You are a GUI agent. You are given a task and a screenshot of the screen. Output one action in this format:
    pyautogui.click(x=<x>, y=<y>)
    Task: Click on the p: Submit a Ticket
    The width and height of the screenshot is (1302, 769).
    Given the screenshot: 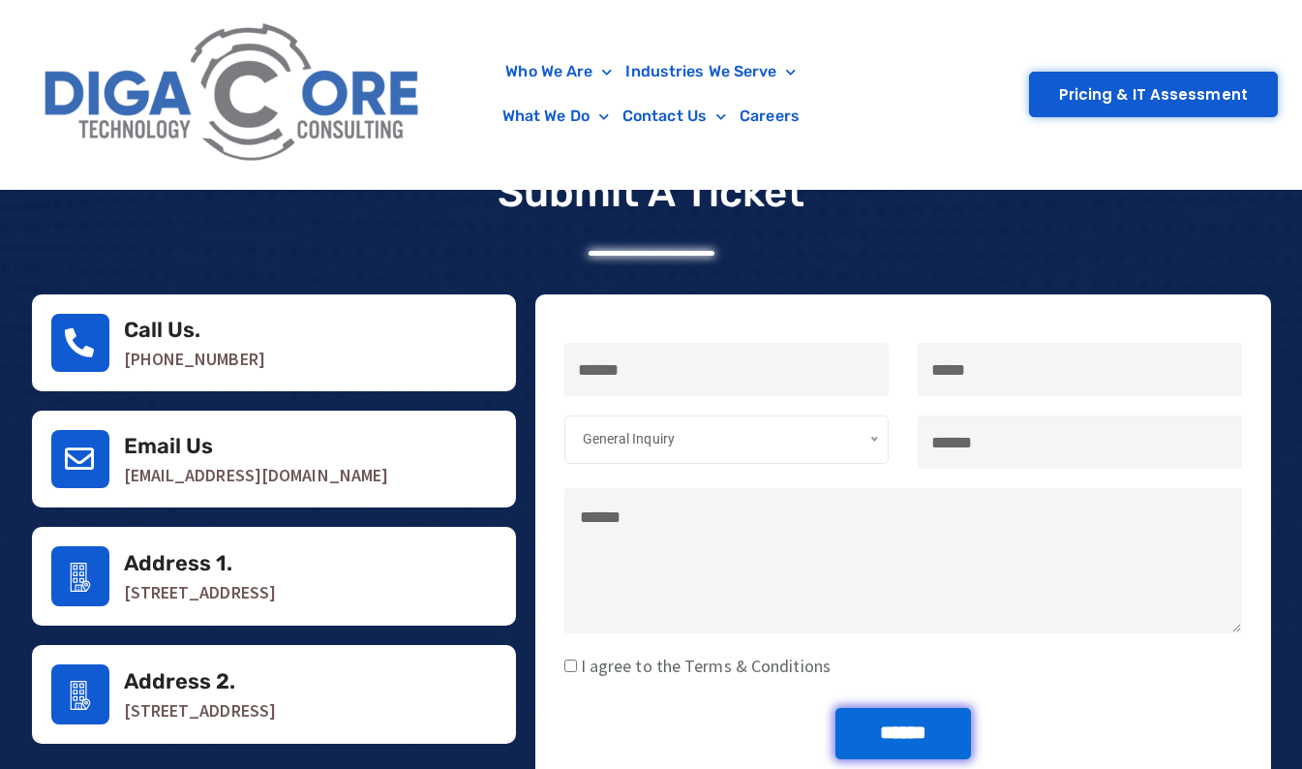 What is the action you would take?
    pyautogui.click(x=651, y=193)
    